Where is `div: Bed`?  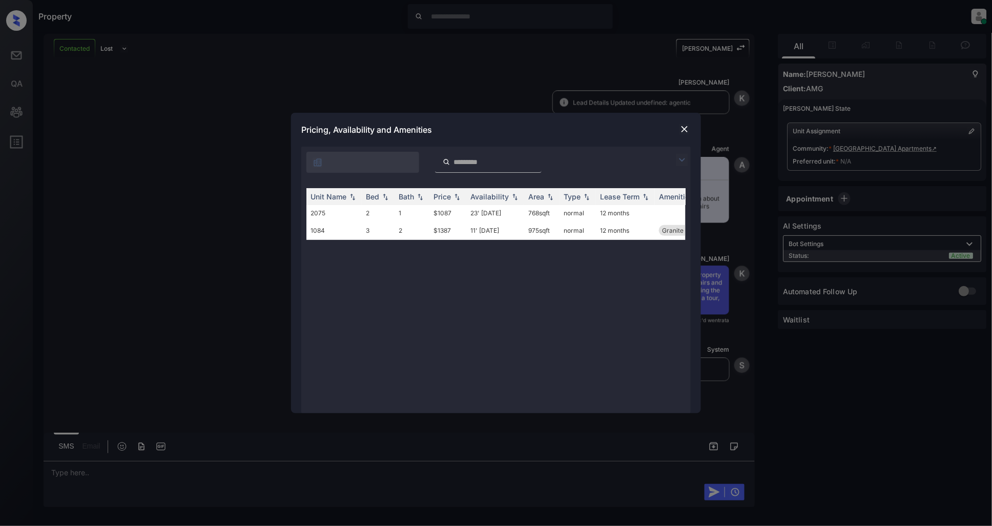 div: Bed is located at coordinates (373, 196).